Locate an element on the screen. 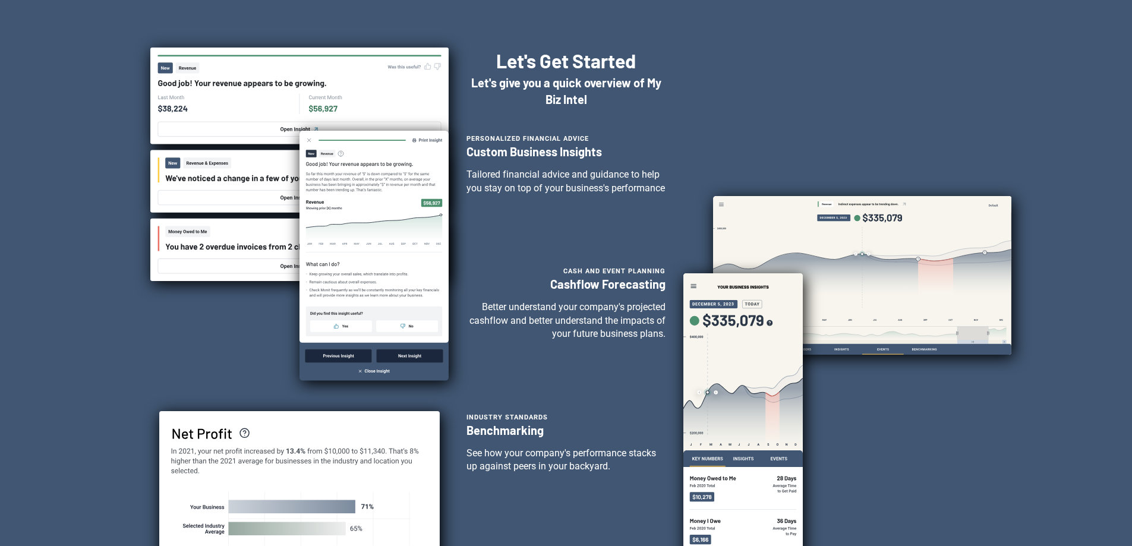  div: Personalized Financial Advice is located at coordinates (566, 138).